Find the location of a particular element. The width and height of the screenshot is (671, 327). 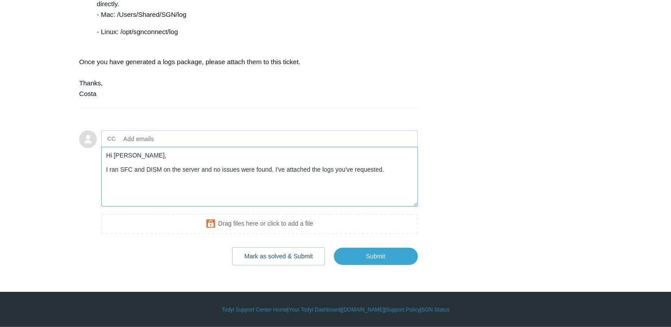

button: Mark as solved & Submit is located at coordinates (278, 256).